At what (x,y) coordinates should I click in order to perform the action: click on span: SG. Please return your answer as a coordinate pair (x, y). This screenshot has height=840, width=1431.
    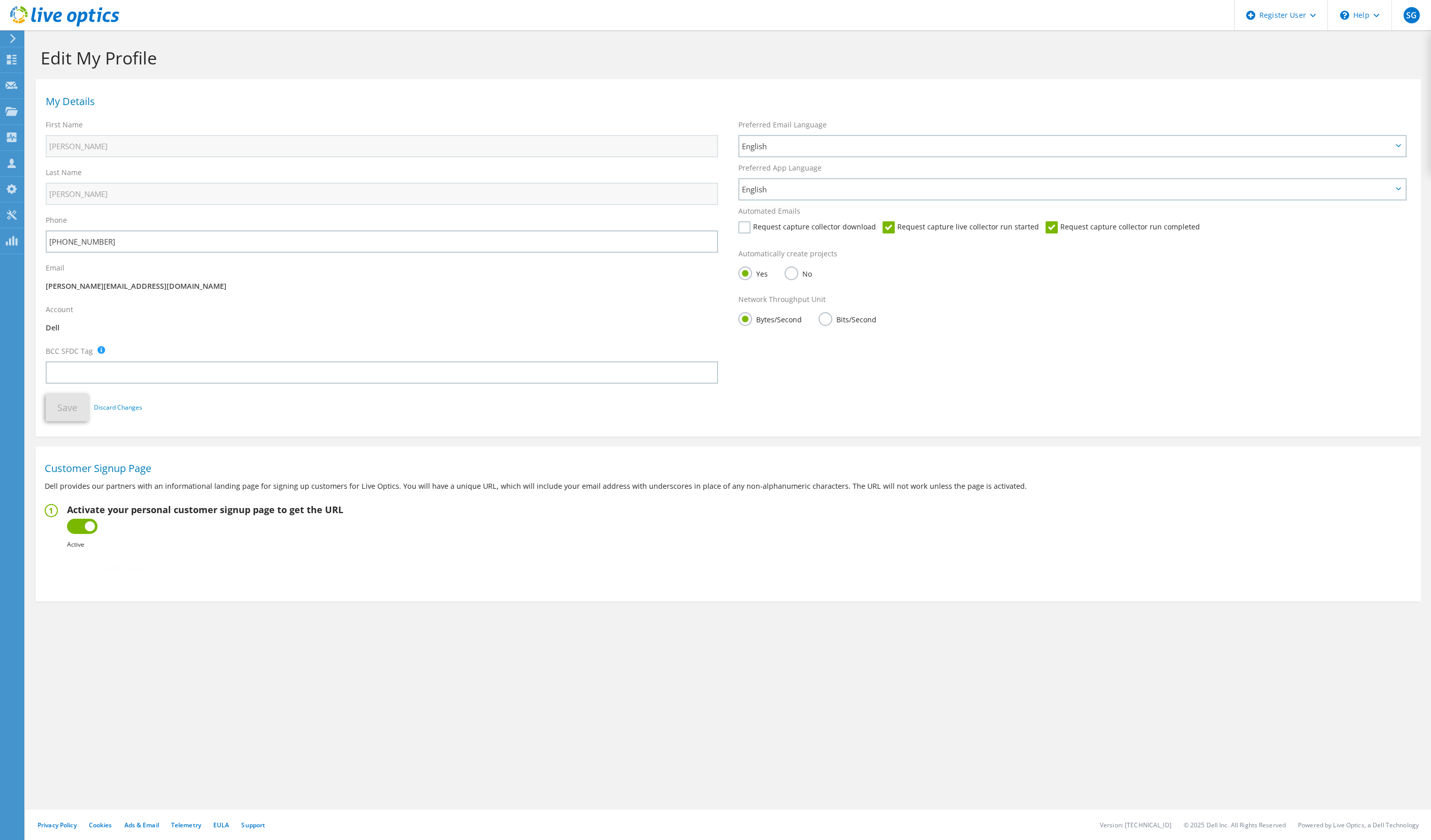
    Looking at the image, I should click on (1412, 16).